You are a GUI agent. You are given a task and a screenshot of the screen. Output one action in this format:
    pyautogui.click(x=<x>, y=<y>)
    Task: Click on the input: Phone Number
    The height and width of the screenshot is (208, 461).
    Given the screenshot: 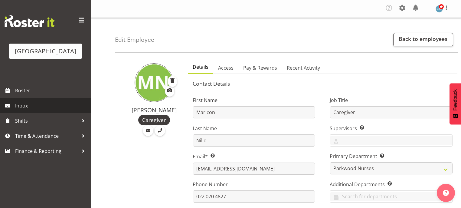 What is the action you would take?
    pyautogui.click(x=254, y=196)
    